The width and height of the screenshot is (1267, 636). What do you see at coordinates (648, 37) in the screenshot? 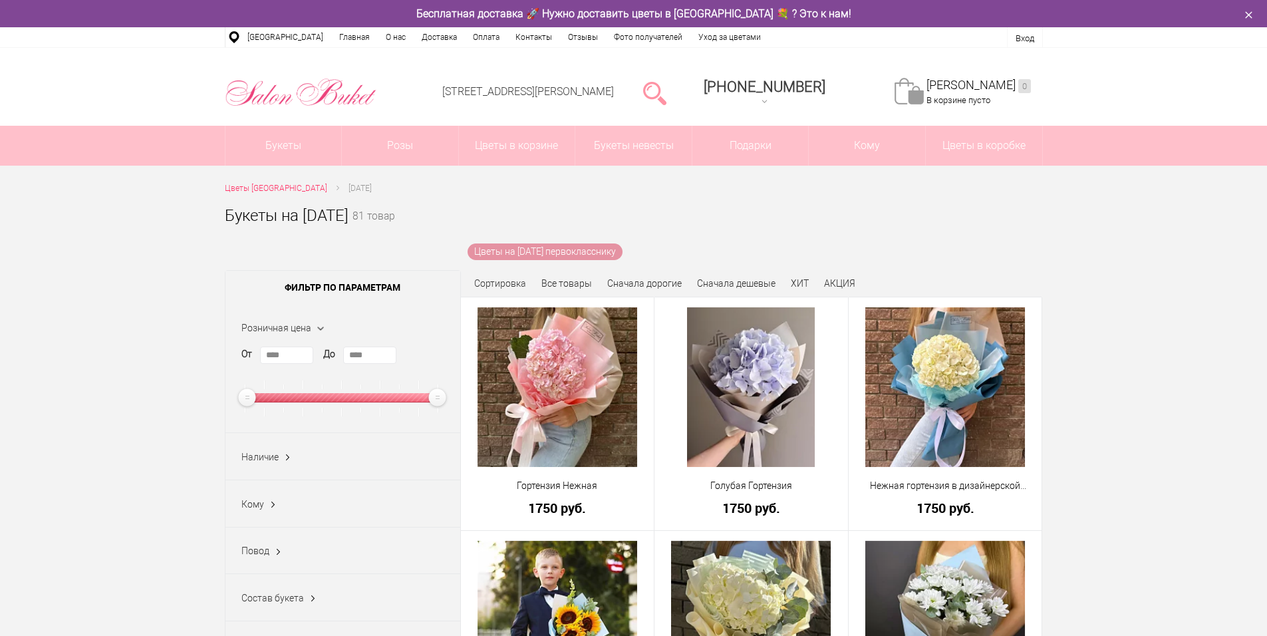
I see `a: Фото получателей` at bounding box center [648, 37].